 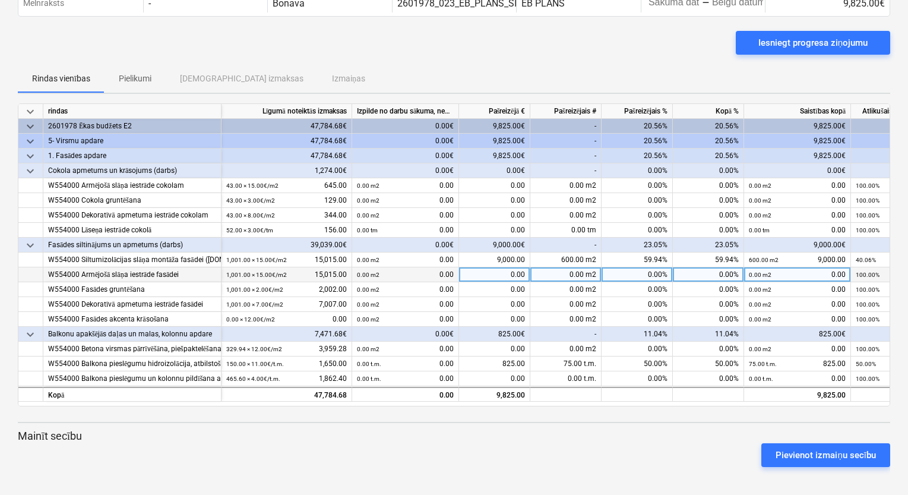 What do you see at coordinates (709, 111) in the screenshot?
I see `div: Kopā %` at bounding box center [709, 111].